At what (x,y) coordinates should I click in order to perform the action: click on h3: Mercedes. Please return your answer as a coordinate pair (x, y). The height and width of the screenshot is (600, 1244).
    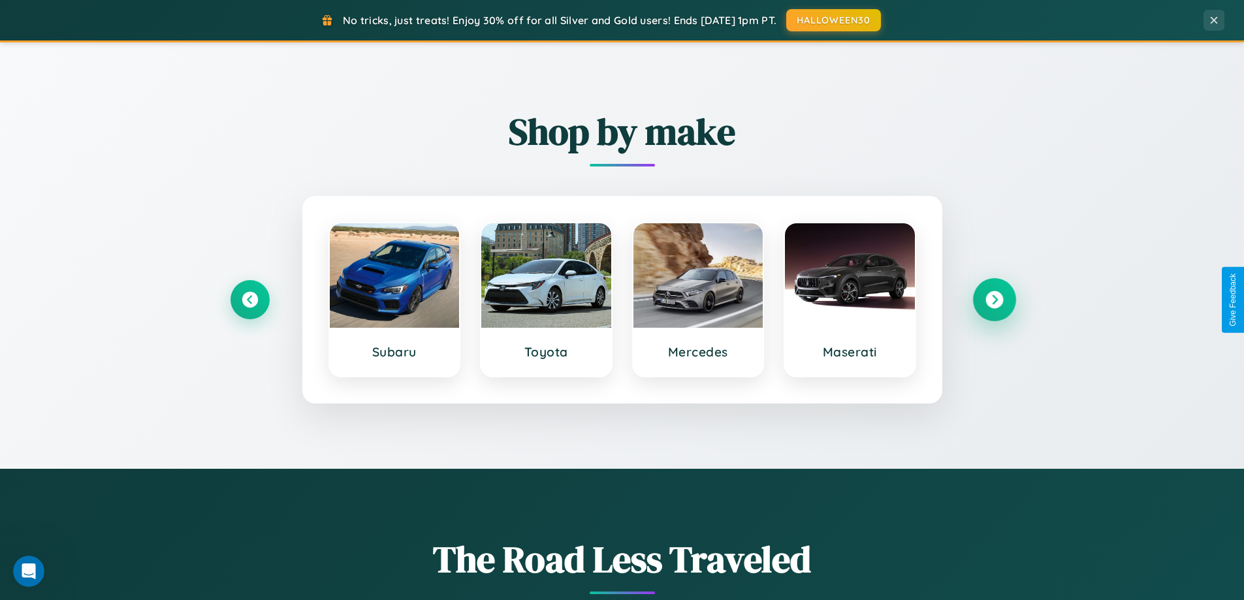
    Looking at the image, I should click on (698, 352).